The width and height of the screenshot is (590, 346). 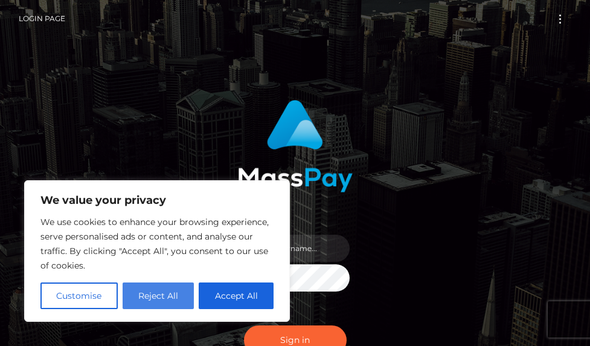 I want to click on button: Accept All, so click(x=236, y=295).